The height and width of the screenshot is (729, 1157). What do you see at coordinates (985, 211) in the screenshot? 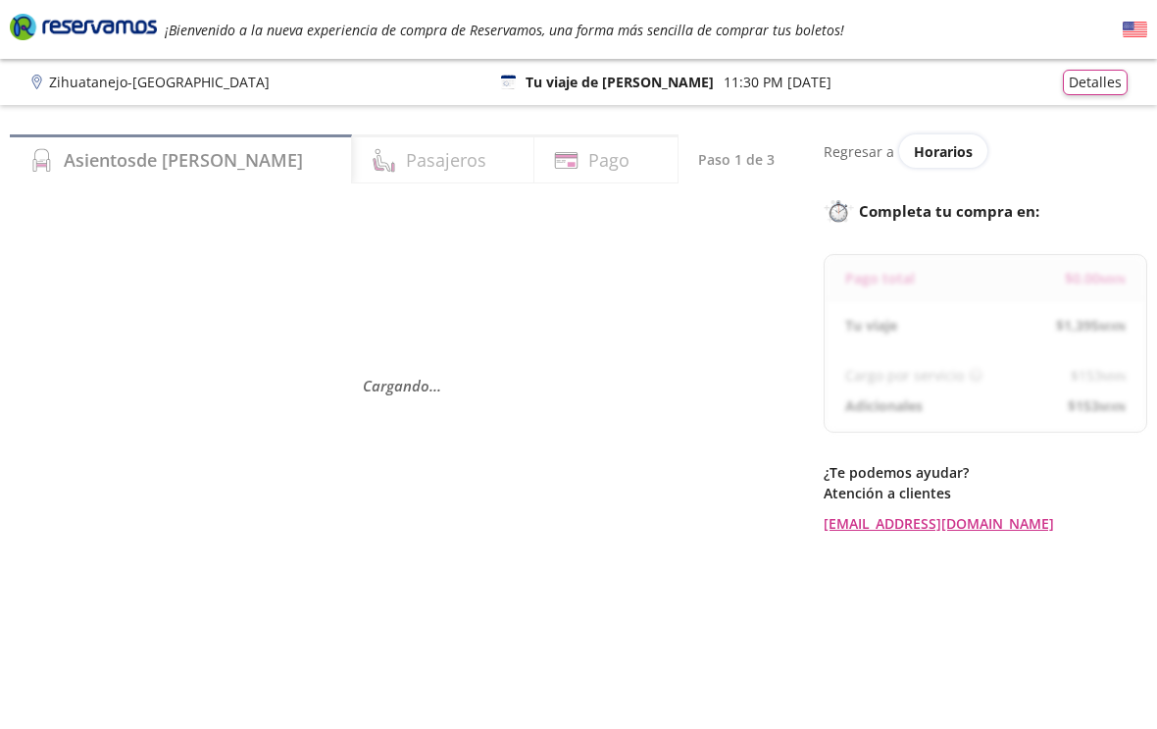
I see `p: Completa tu compra en :` at bounding box center [985, 211].